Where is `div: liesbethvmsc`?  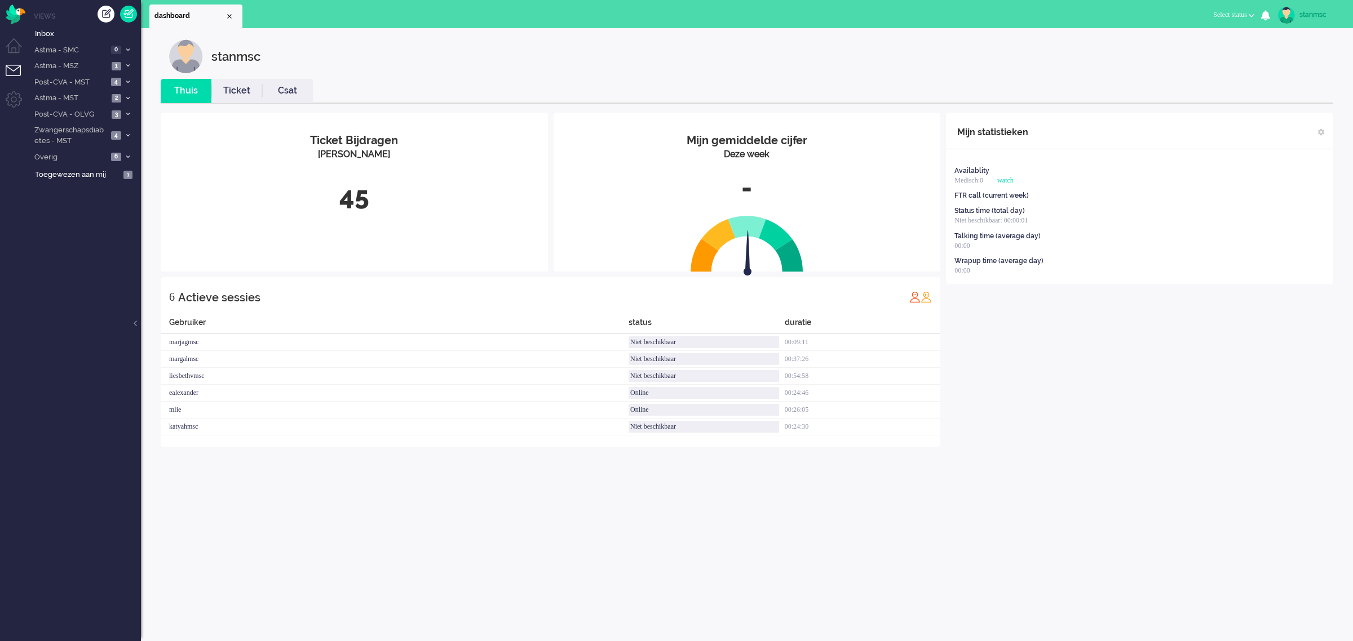 div: liesbethvmsc is located at coordinates (395, 376).